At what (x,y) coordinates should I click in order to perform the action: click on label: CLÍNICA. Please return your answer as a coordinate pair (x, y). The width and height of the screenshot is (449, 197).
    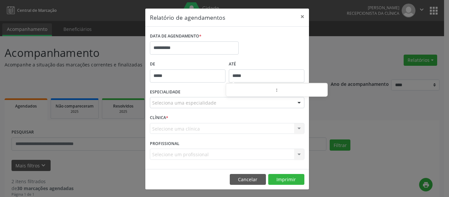
    Looking at the image, I should click on (159, 118).